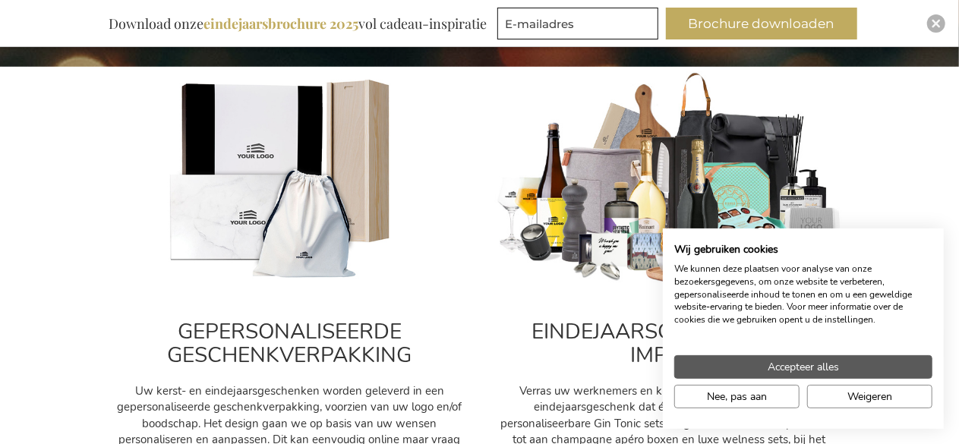 This screenshot has width=959, height=444. Describe the element at coordinates (578, 24) in the screenshot. I see `input: E-mailadres` at that location.